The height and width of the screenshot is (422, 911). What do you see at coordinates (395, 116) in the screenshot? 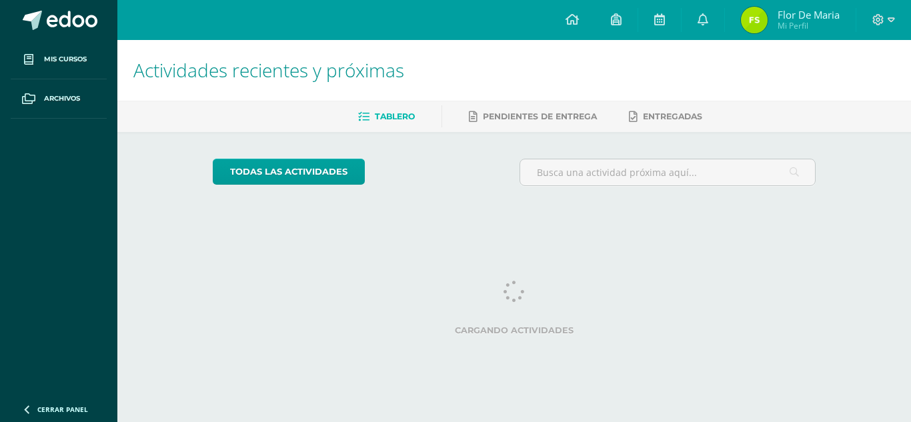
I see `span: Tablero` at bounding box center [395, 116].